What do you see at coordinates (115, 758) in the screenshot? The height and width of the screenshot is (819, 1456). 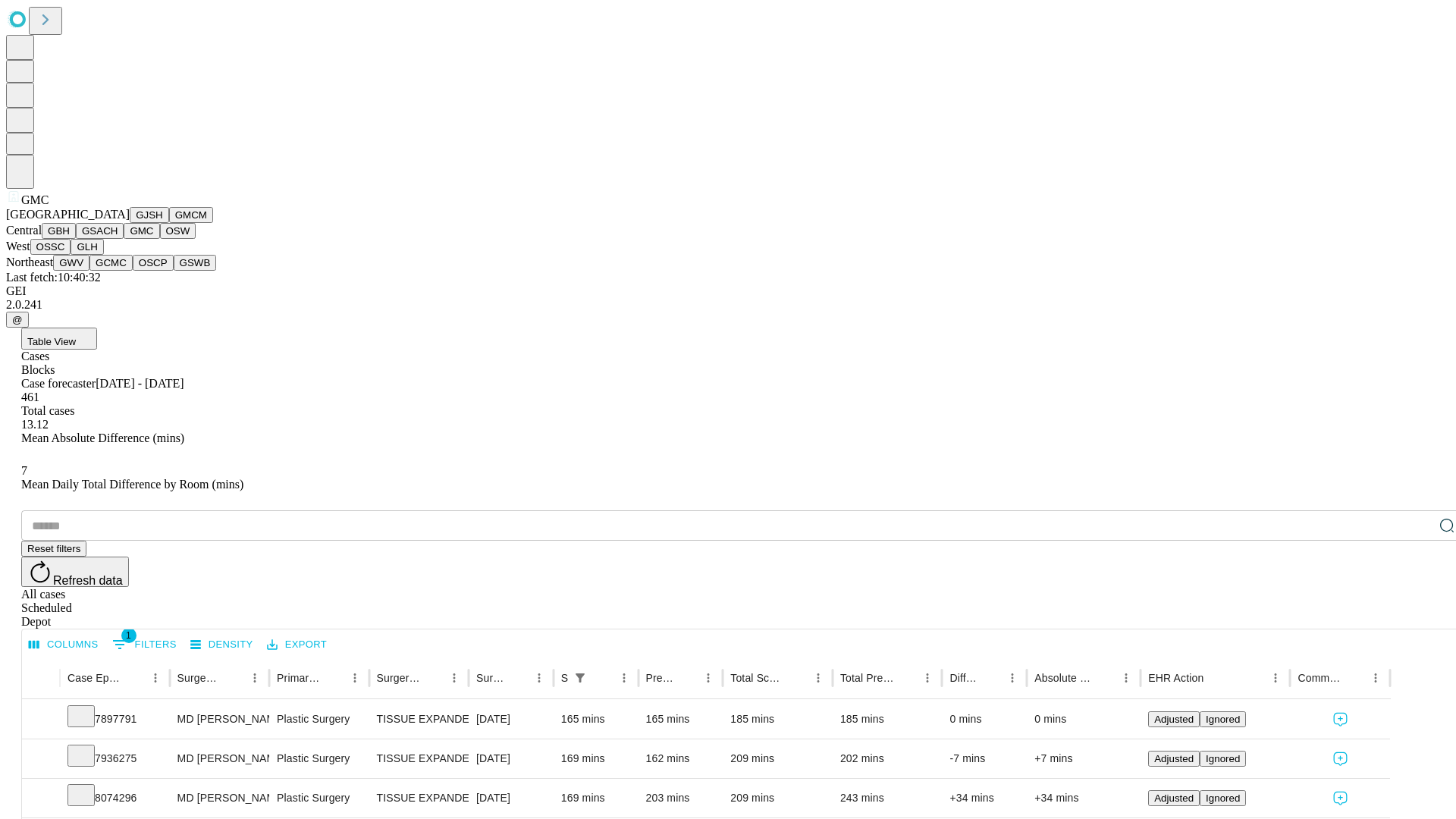 I see `div: 7936275` at bounding box center [115, 758].